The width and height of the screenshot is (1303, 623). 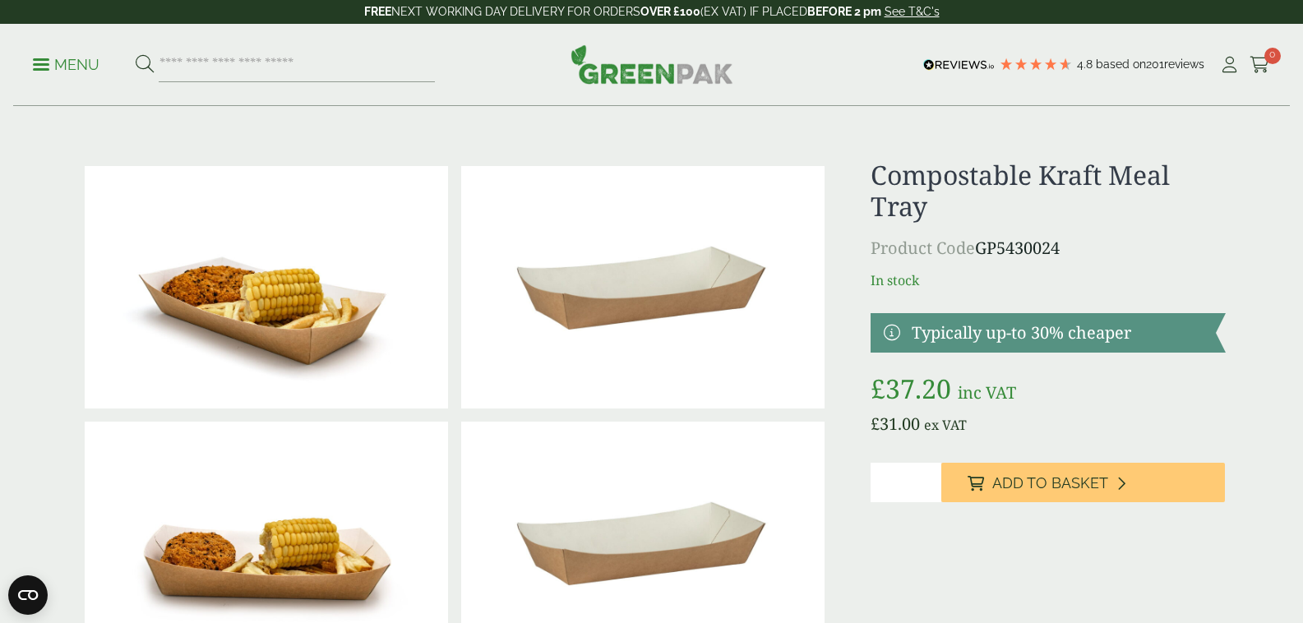 What do you see at coordinates (1273, 56) in the screenshot?
I see `span: 0` at bounding box center [1273, 56].